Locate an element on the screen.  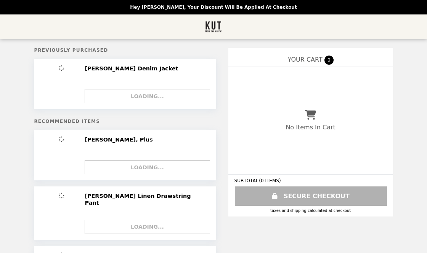
span: ( 0 ITEMS ) is located at coordinates (269, 181).